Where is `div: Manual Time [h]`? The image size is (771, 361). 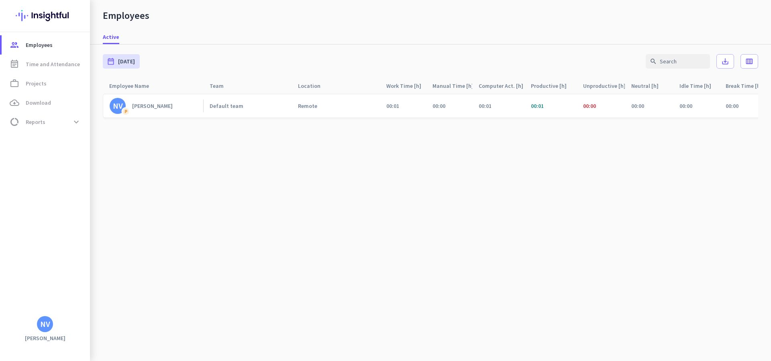
div: Manual Time [h] is located at coordinates (452, 86).